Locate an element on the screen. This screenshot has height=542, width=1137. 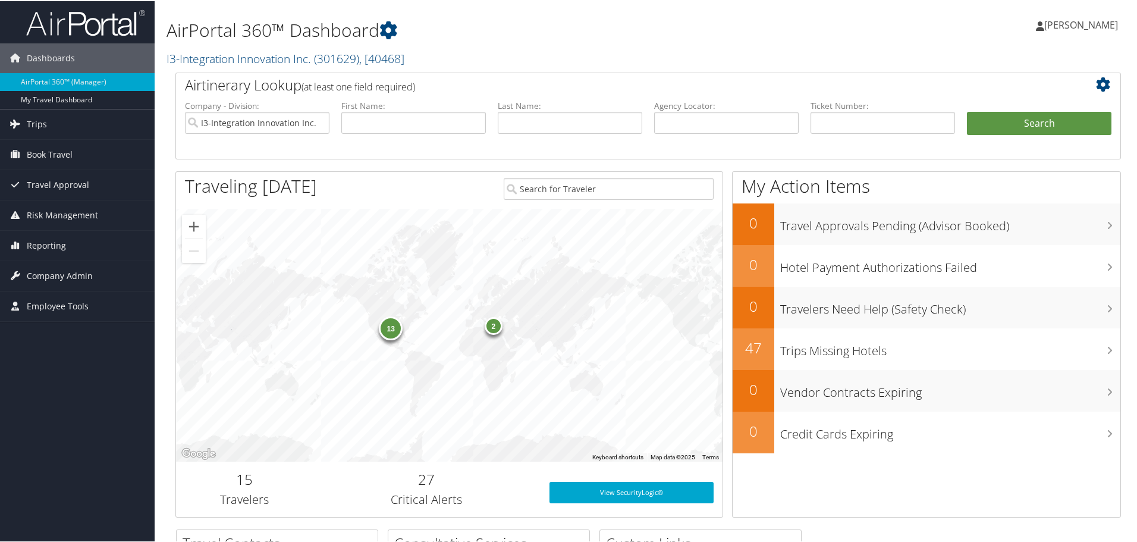
button: Search is located at coordinates (1039, 122).